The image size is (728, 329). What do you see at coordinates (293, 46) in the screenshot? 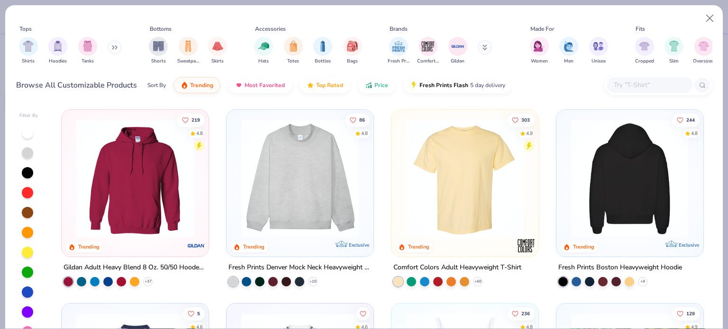
I see `img: Totes Image` at bounding box center [293, 46].